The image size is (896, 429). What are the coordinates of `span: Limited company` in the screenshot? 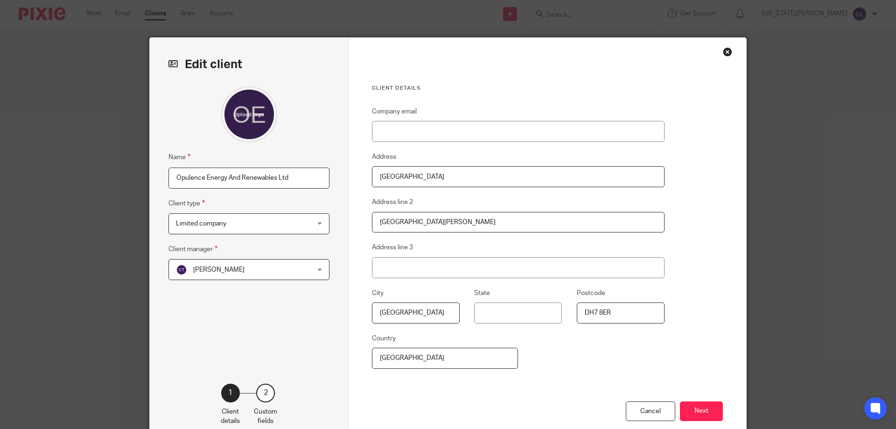 It's located at (201, 224).